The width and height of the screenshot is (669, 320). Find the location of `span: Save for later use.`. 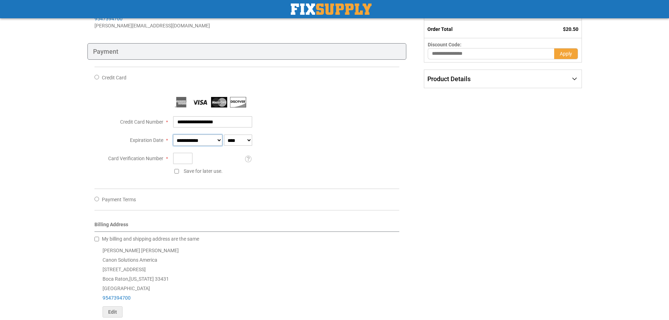

span: Save for later use. is located at coordinates (203, 171).